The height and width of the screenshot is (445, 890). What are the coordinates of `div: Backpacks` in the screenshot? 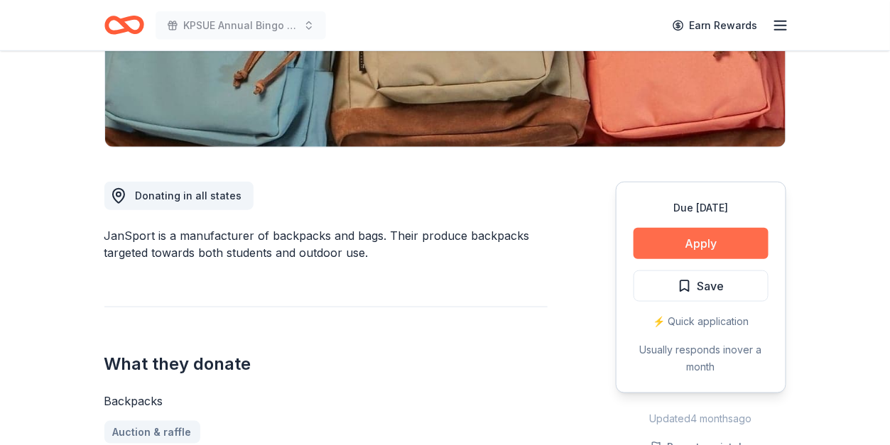 It's located at (326, 401).